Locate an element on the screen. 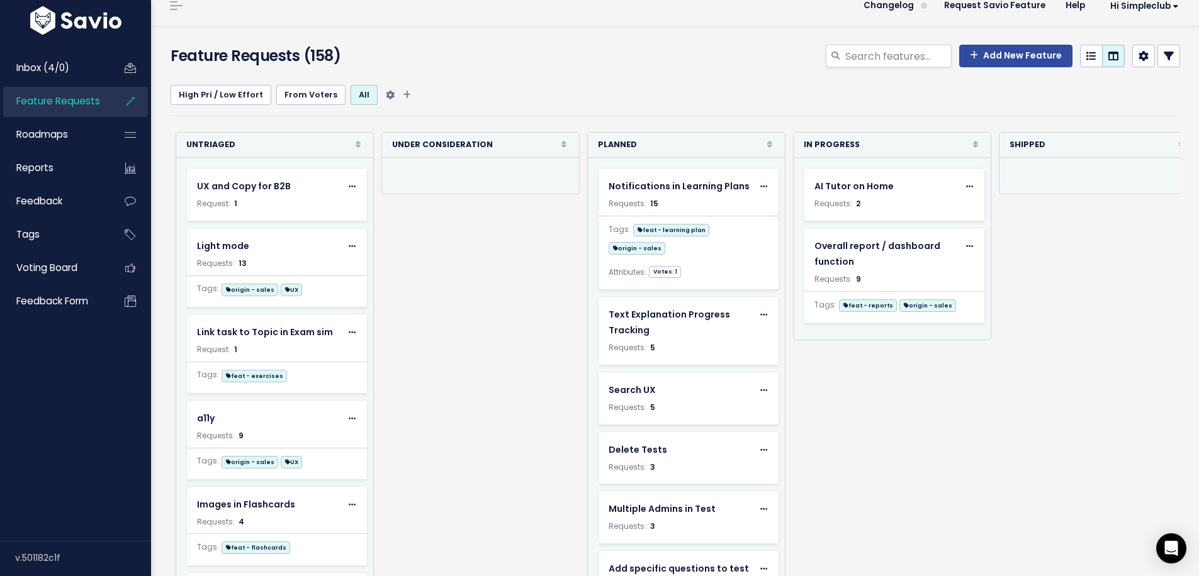 The width and height of the screenshot is (1199, 576). a: Reports is located at coordinates (53, 168).